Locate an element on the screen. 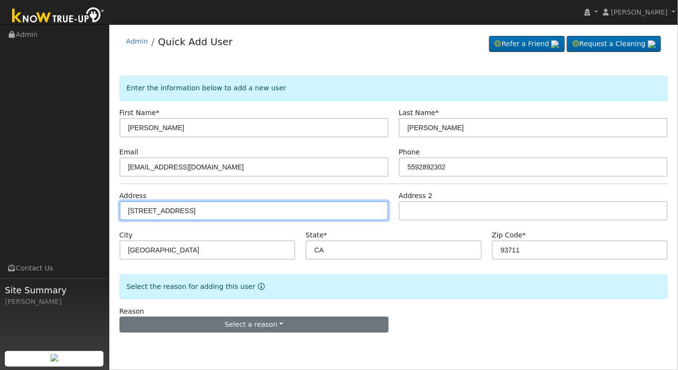 The image size is (678, 370). label: Reason is located at coordinates (132, 311).